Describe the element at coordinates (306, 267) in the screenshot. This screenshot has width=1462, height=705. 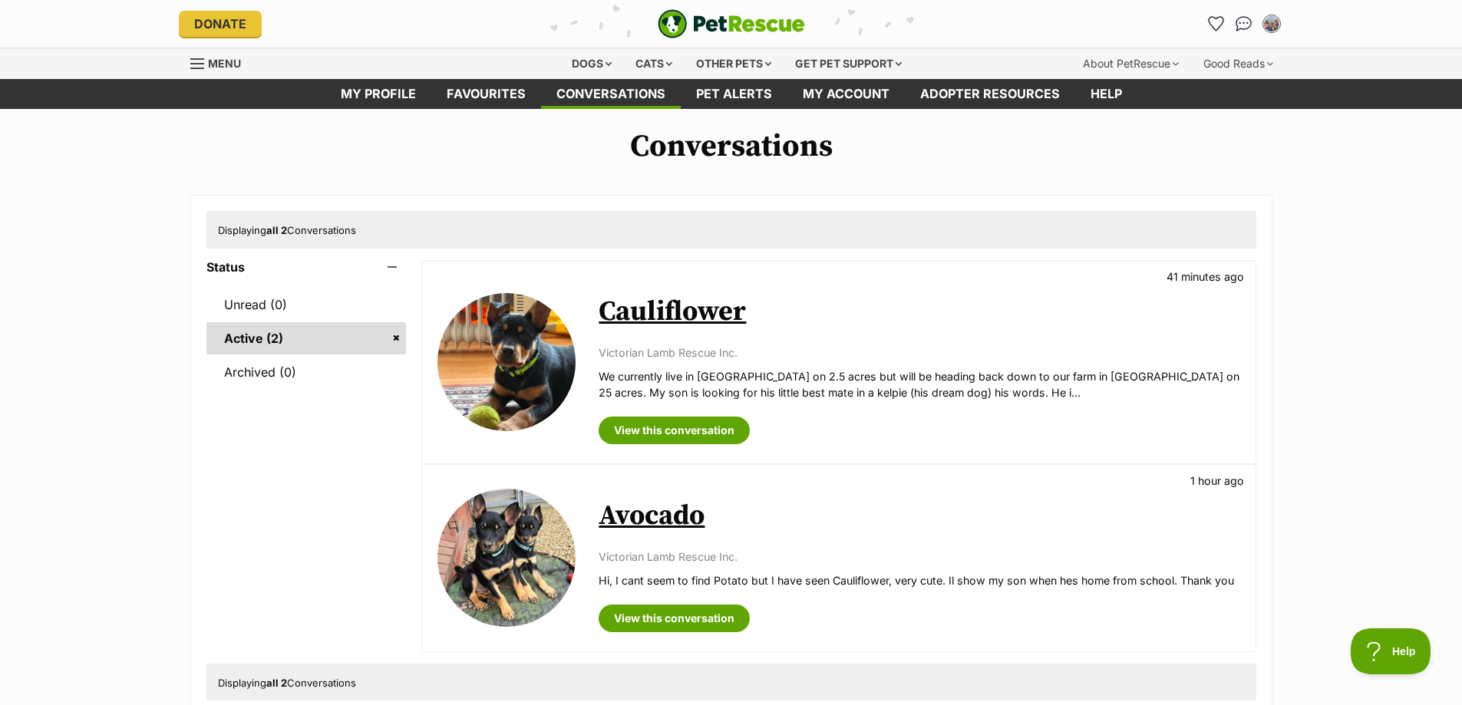
I see `header: Status` at that location.